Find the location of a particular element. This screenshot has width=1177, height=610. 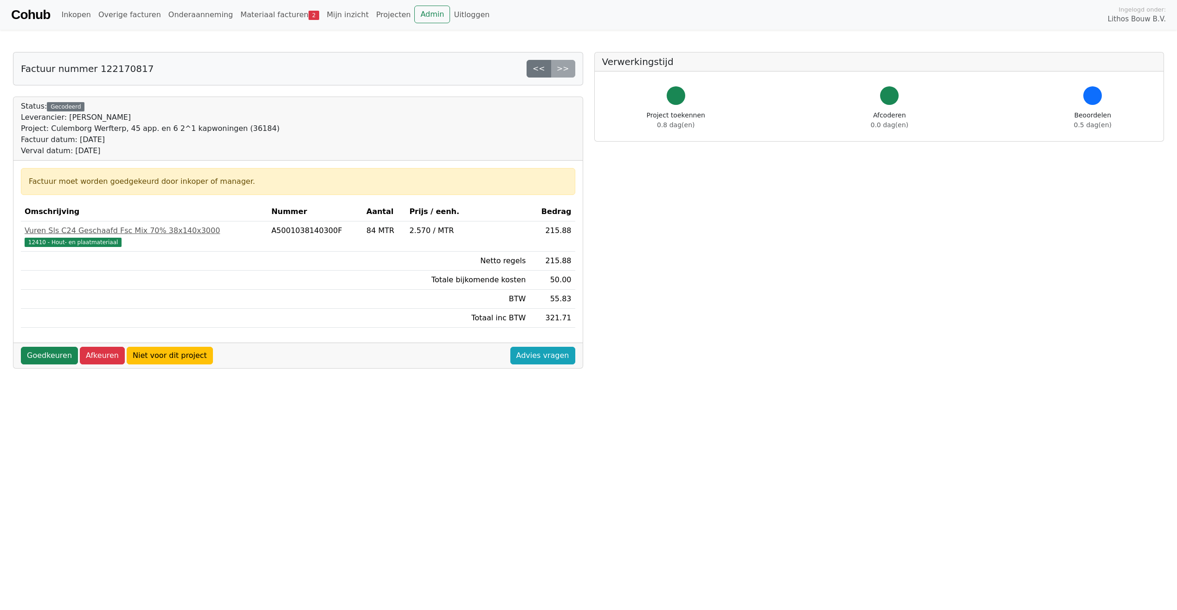

div: Project: Culemborg Werfterp, 45 app. en 6 2^1 kapwoningen (36184) is located at coordinates (150, 129).